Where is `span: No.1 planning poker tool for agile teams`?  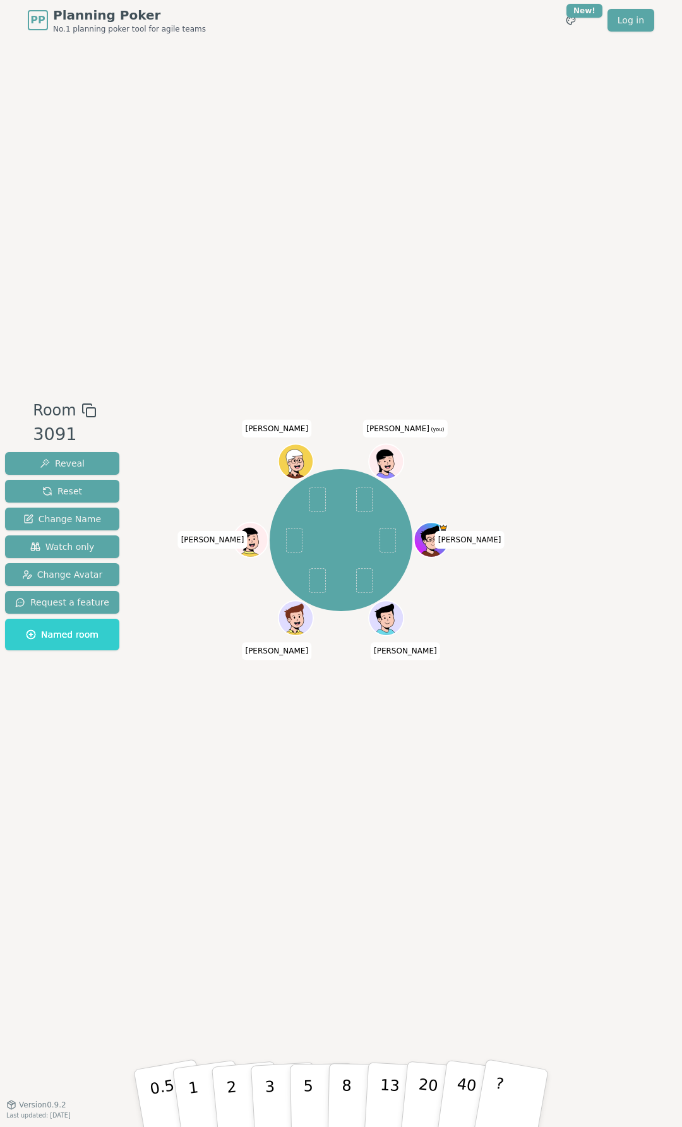
span: No.1 planning poker tool for agile teams is located at coordinates (129, 29).